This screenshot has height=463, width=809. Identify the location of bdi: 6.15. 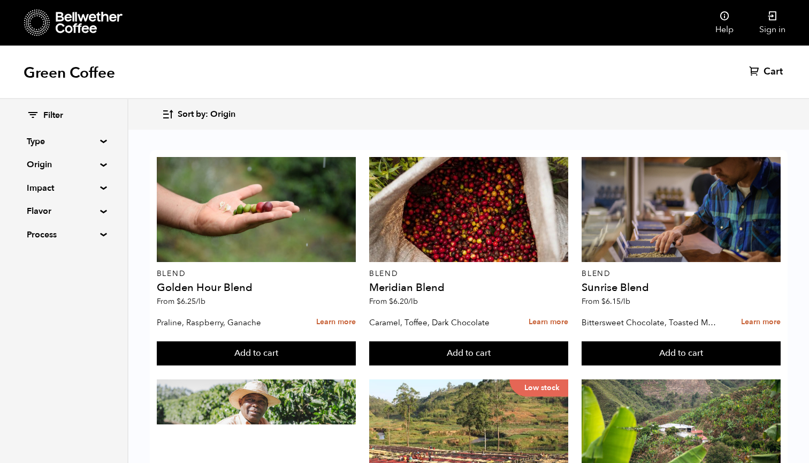
(616, 301).